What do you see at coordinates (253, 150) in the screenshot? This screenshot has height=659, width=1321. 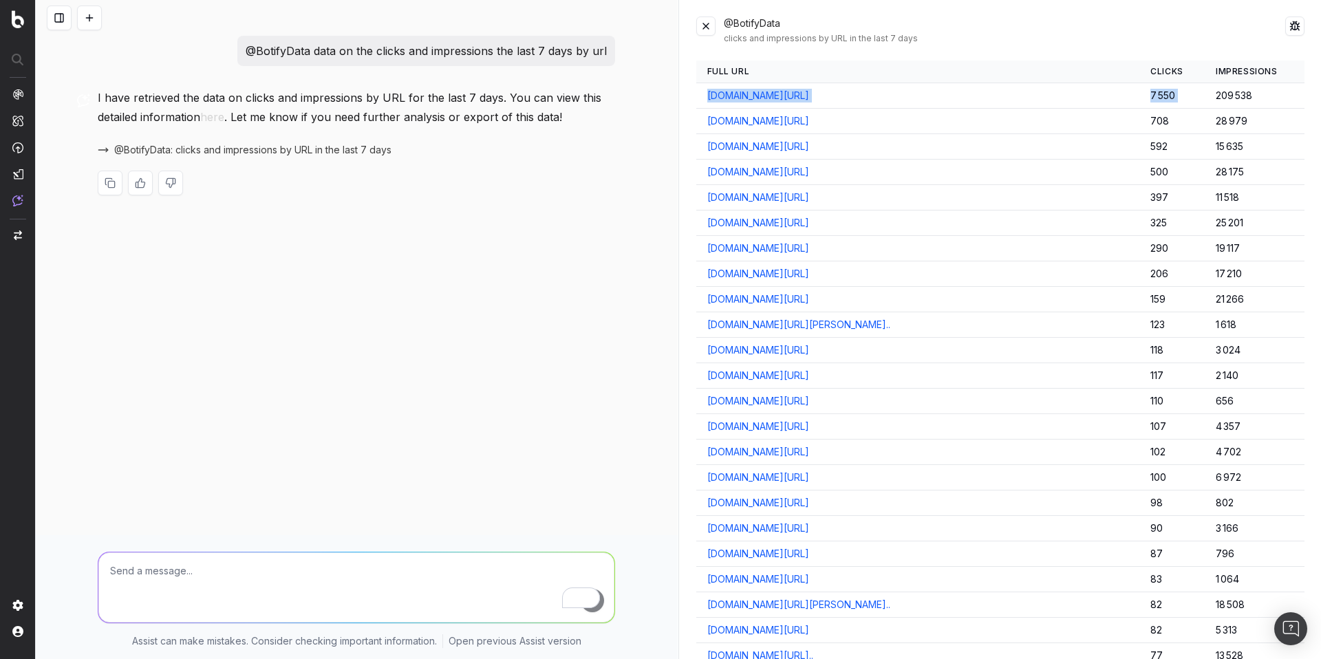 I see `button: @BotifyData: clicks and impressions by URL in the last 7 days` at bounding box center [253, 150].